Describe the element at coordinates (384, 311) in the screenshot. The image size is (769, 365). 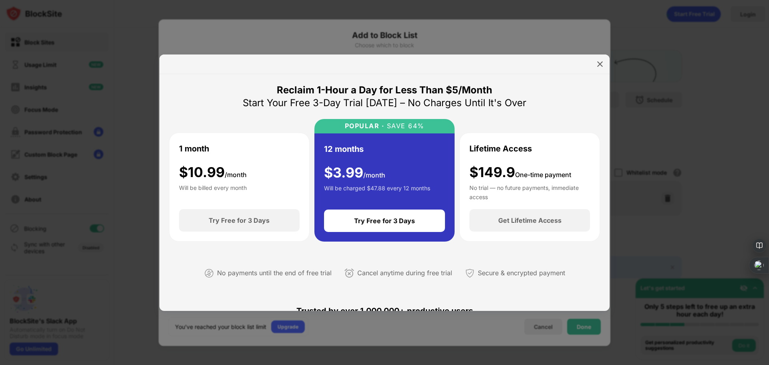
I see `div: Trusted by over 1,000,000+ productive users` at that location.